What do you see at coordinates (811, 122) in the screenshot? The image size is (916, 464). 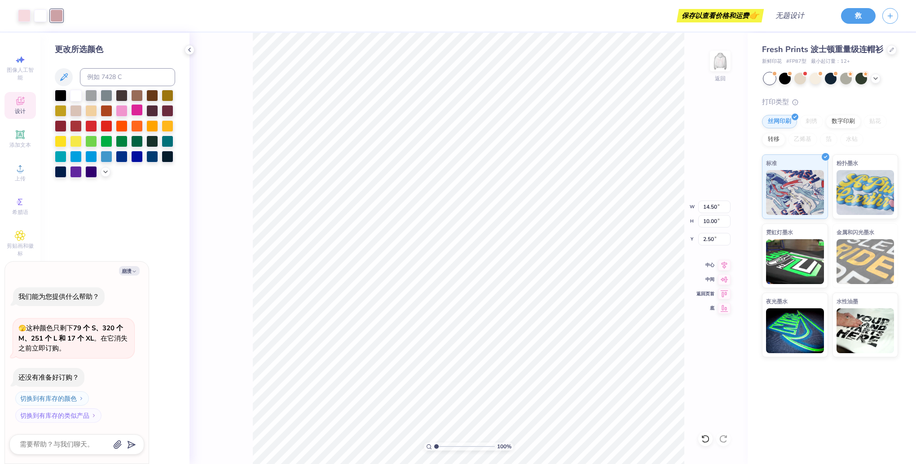 I see `font: 刺绣` at bounding box center [811, 122].